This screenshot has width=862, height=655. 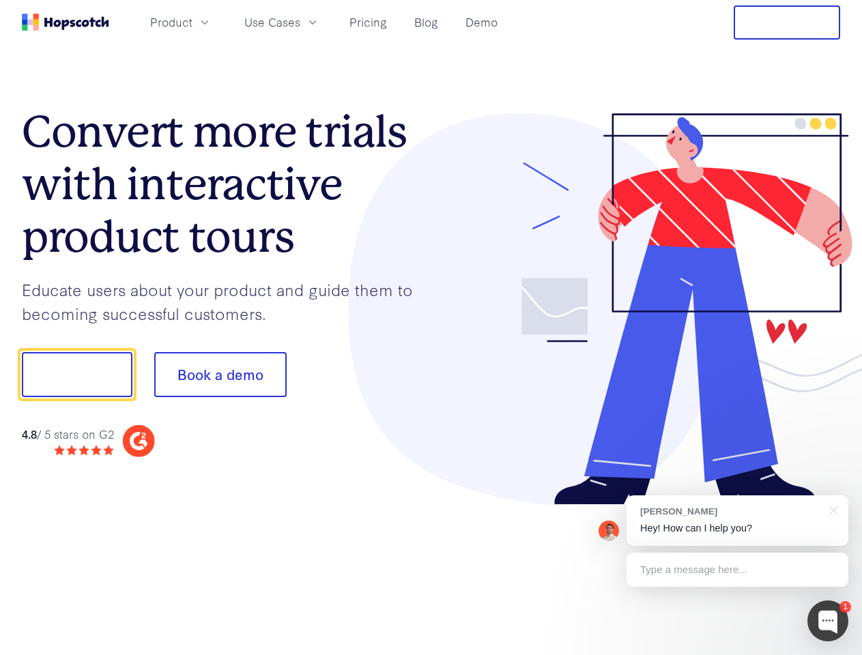 I want to click on button: Book a demo, so click(x=220, y=375).